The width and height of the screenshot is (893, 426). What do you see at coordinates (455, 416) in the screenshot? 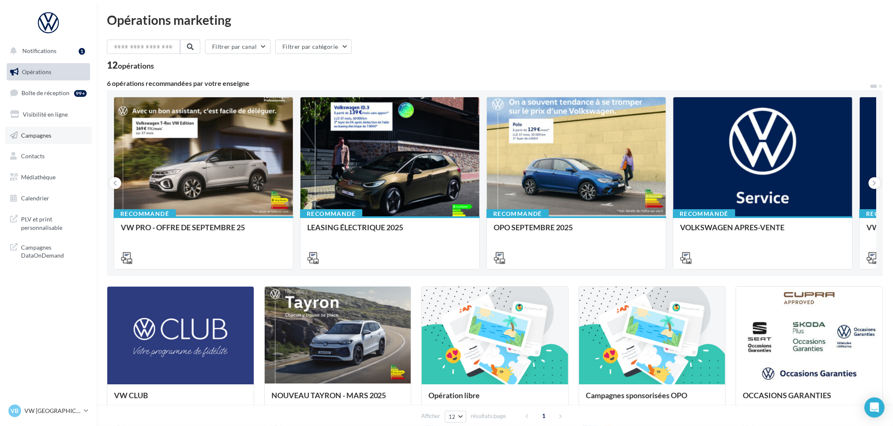
I see `button: 12` at bounding box center [455, 416].